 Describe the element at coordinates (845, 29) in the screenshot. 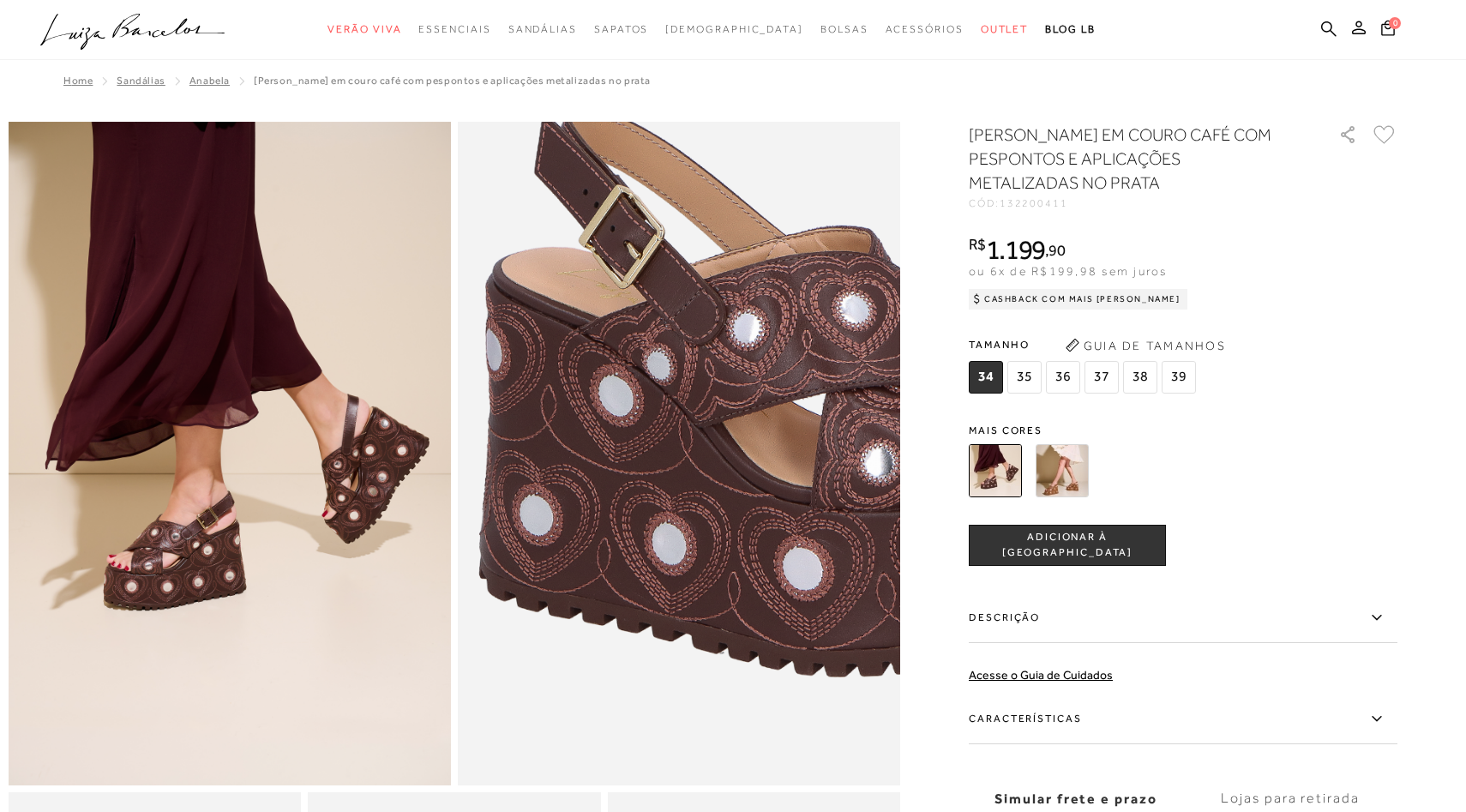

I see `span: Bolsas` at that location.